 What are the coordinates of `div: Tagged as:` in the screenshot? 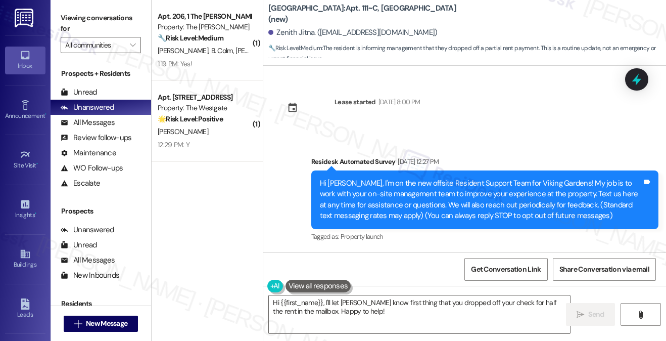 It's located at (485, 236).